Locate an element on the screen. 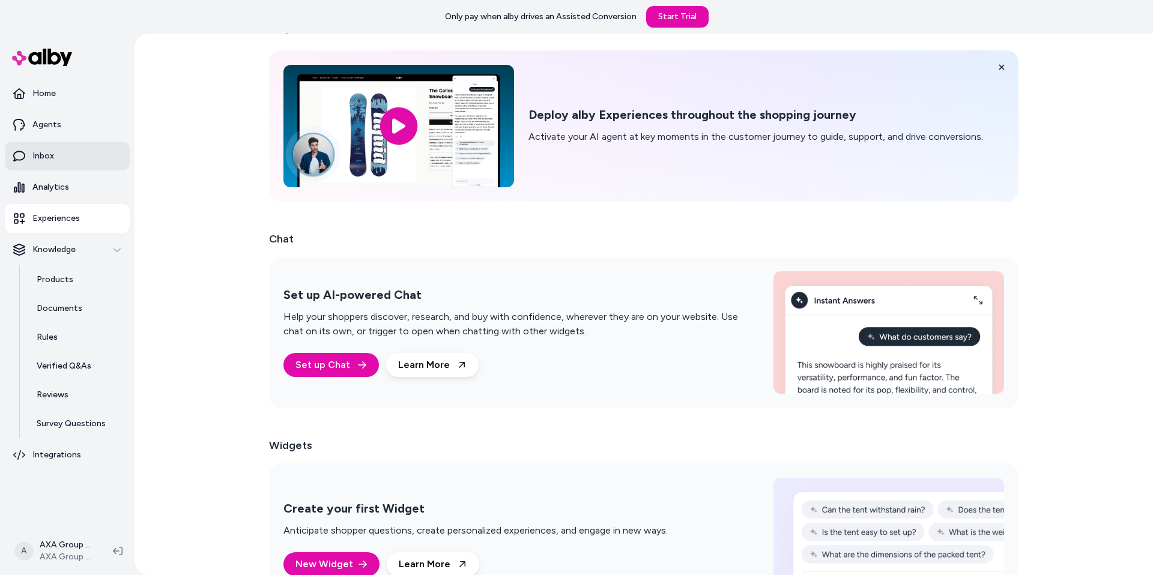  h2: Chat is located at coordinates (644, 239).